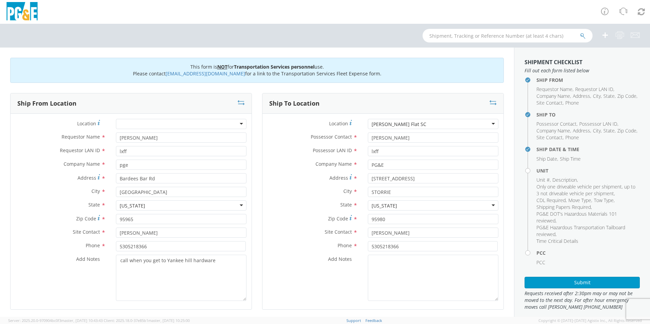 Image resolution: width=650 pixels, height=324 pixels. Describe the element at coordinates (577, 217) in the screenshot. I see `span: PG&E DOT's Hazardous Materials 101 reviewed` at that location.